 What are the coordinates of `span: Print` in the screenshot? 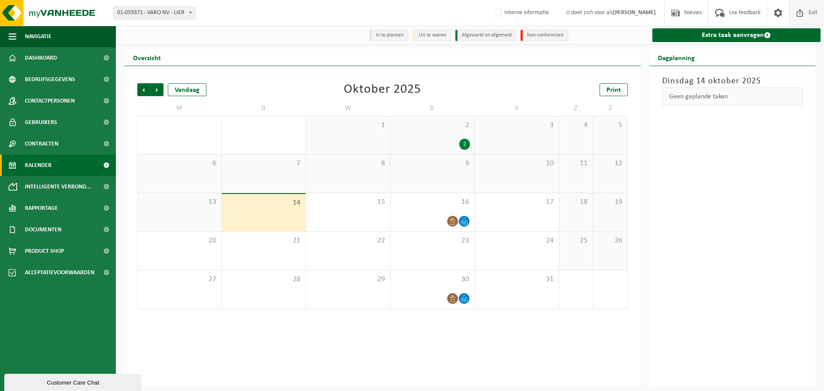 It's located at (614, 90).